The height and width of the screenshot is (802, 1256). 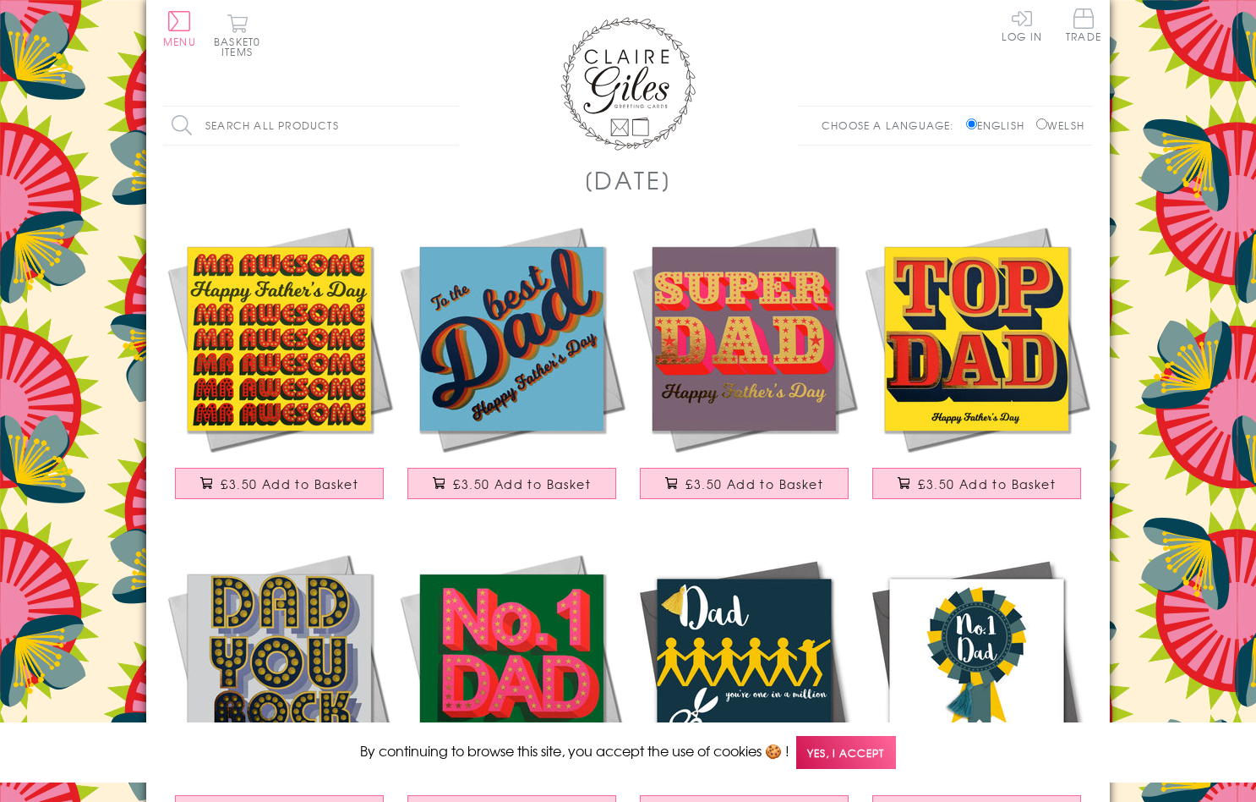 I want to click on img: Father's Day Card, Top Dad, text foiled in shiny gold, so click(x=977, y=338).